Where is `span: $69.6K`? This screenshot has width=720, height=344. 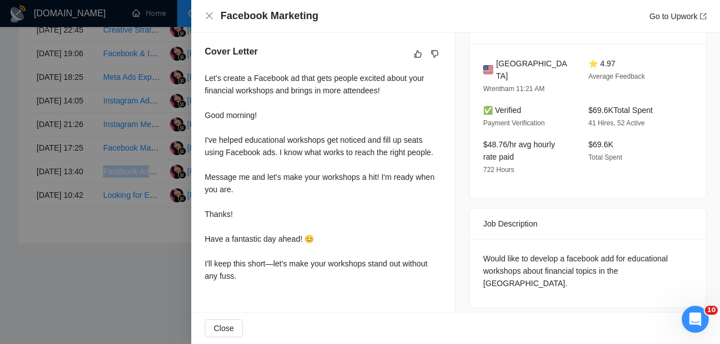 span: $69.6K is located at coordinates (601, 145).